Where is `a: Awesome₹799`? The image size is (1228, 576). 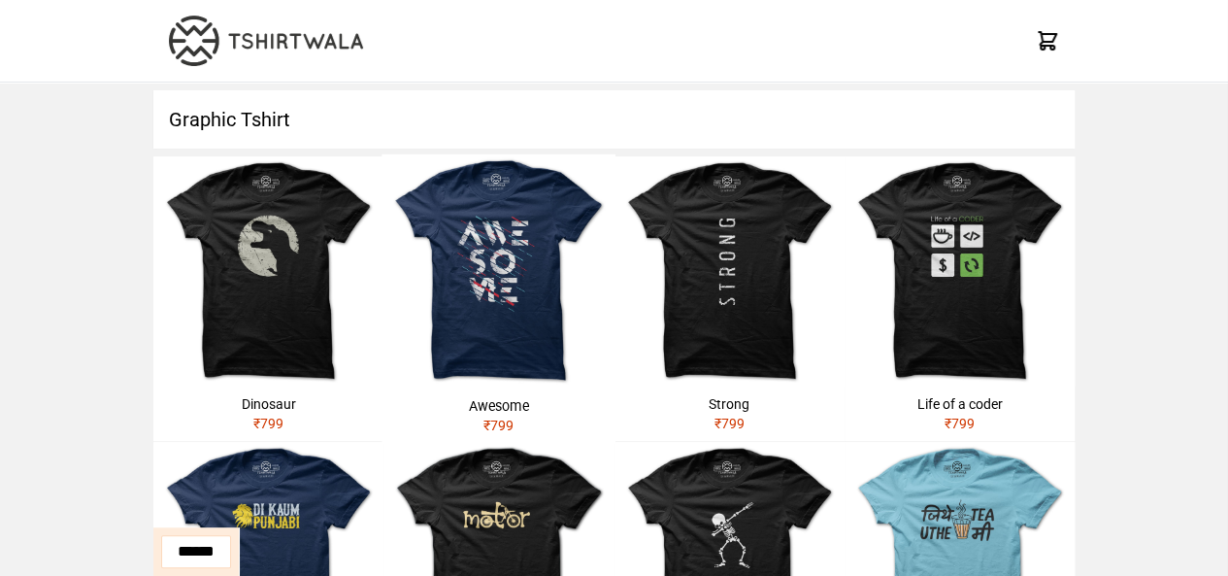
a: Awesome₹799 is located at coordinates (498, 298).